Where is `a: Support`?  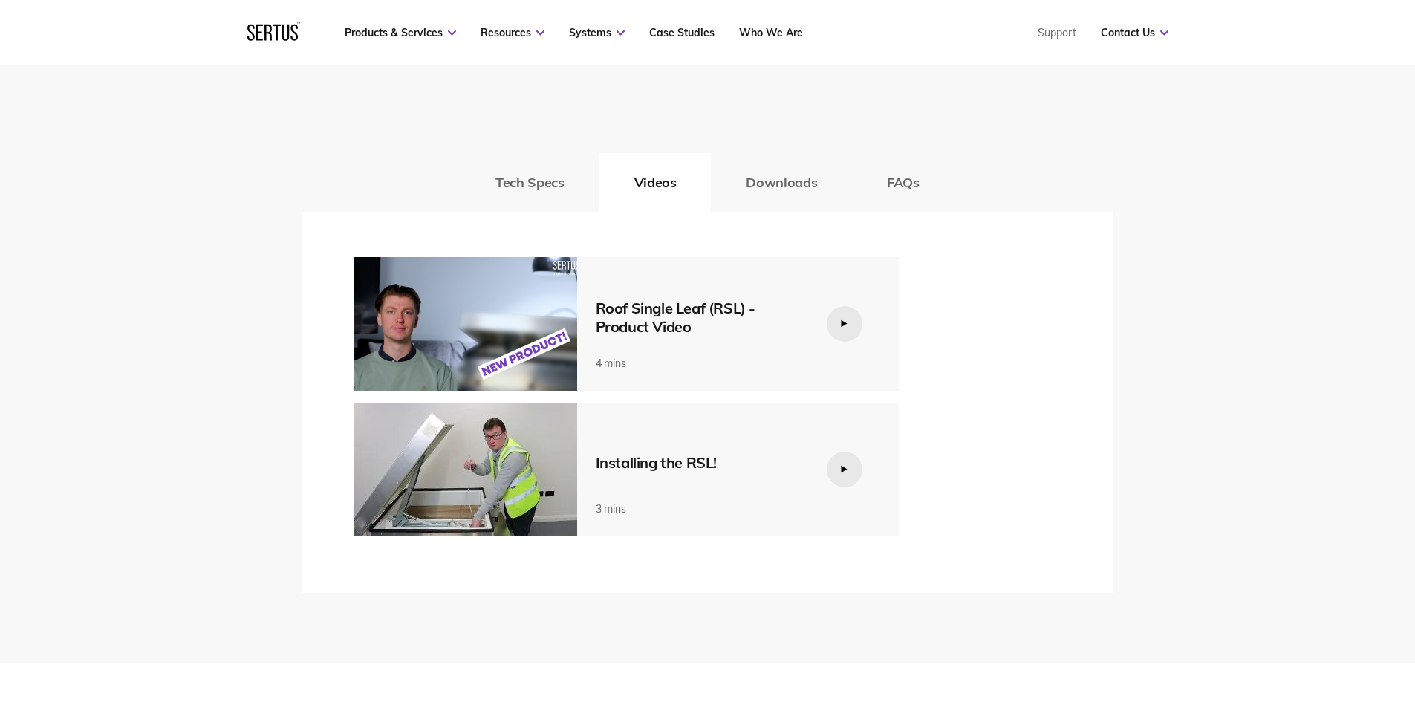 a: Support is located at coordinates (1057, 33).